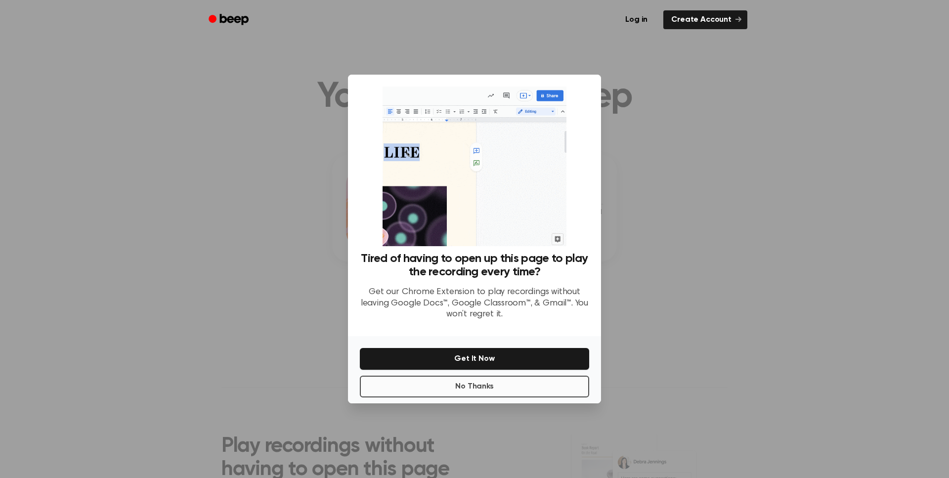 The image size is (949, 478). Describe the element at coordinates (229, 20) in the screenshot. I see `a: Beep` at that location.